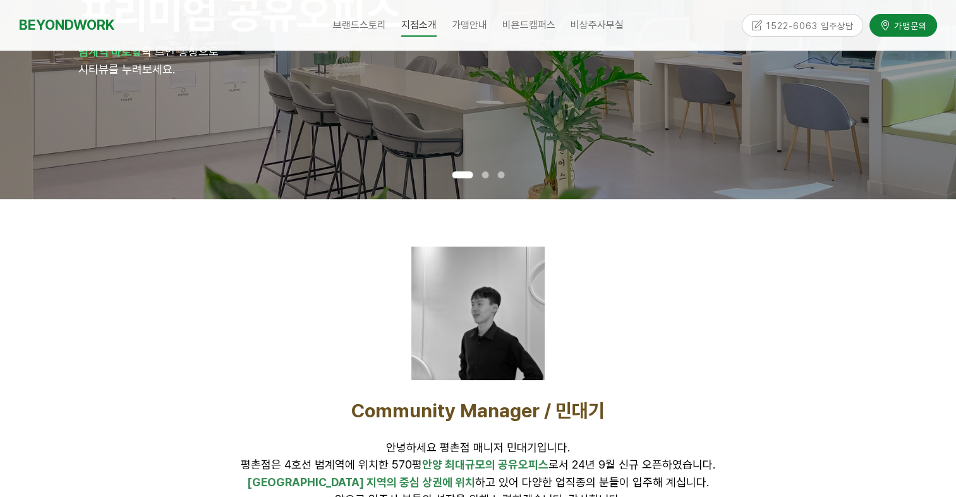  What do you see at coordinates (419, 25) in the screenshot?
I see `a: 지점소개` at bounding box center [419, 25].